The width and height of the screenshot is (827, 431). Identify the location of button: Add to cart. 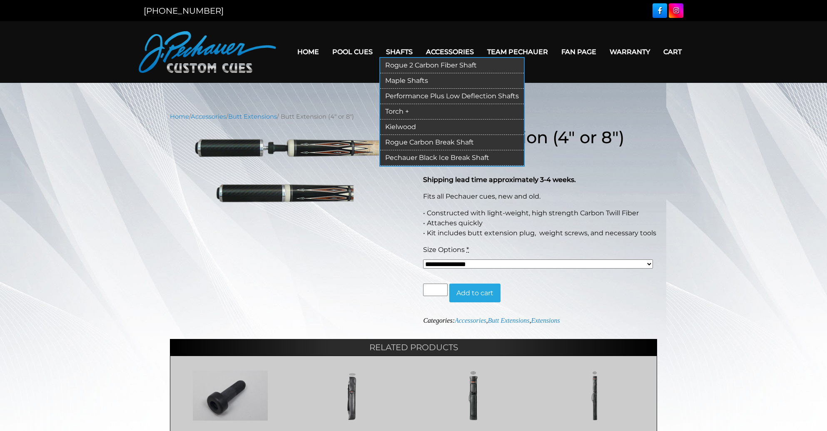
(475, 293).